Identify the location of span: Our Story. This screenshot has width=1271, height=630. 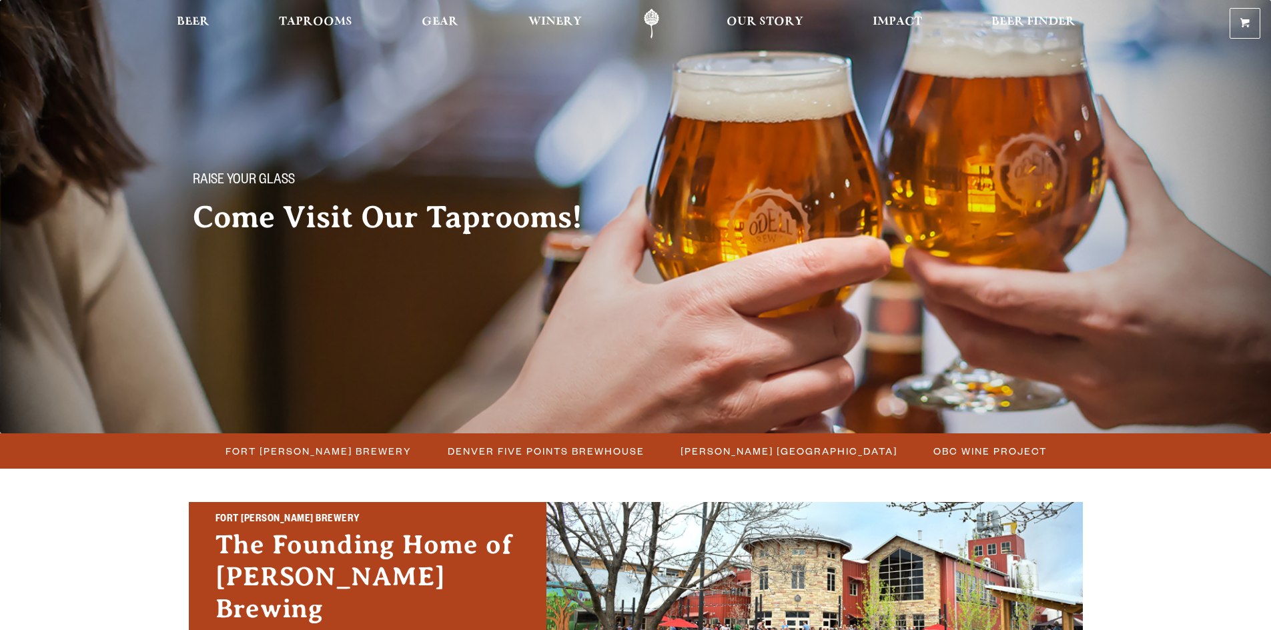
(764, 22).